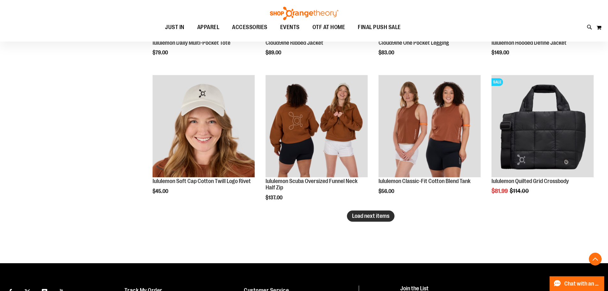  What do you see at coordinates (204, 126) in the screenshot?
I see `a: Main view of 2024 Convention lululemon Soft Cap Cotton Twill Logo Rivet` at bounding box center [204, 126].